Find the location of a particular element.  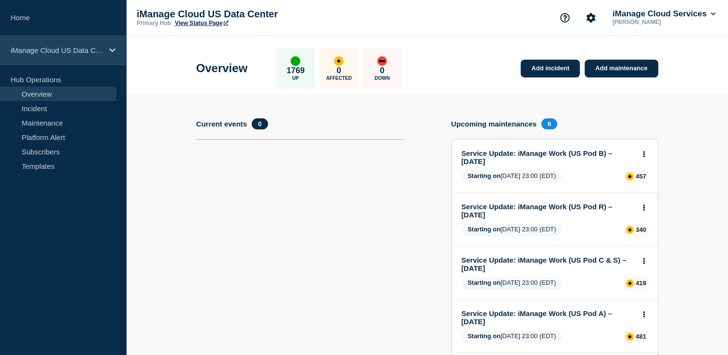

p: 340 is located at coordinates (641, 230).